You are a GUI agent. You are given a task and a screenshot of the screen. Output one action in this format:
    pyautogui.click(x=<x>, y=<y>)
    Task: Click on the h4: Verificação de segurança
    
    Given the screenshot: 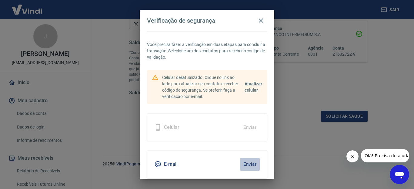 What is the action you would take?
    pyautogui.click(x=181, y=21)
    